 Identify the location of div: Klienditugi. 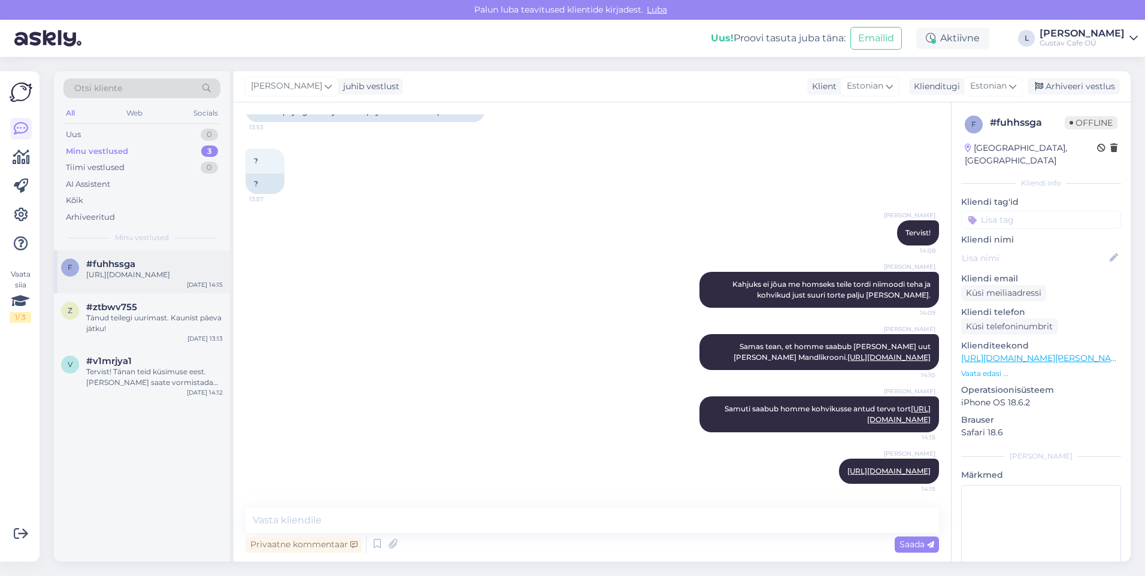
(935, 86).